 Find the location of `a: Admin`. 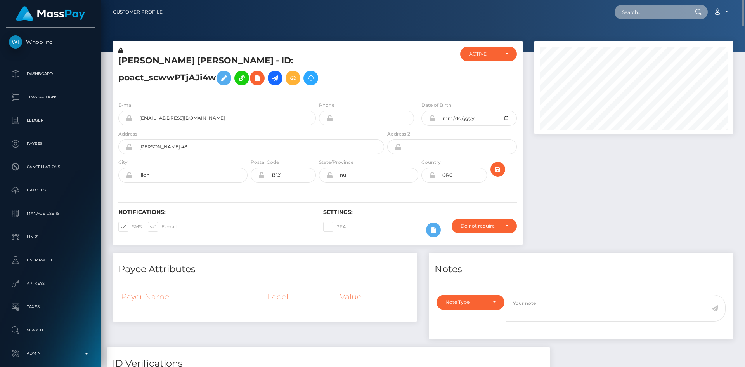

a: Admin is located at coordinates (50, 353).